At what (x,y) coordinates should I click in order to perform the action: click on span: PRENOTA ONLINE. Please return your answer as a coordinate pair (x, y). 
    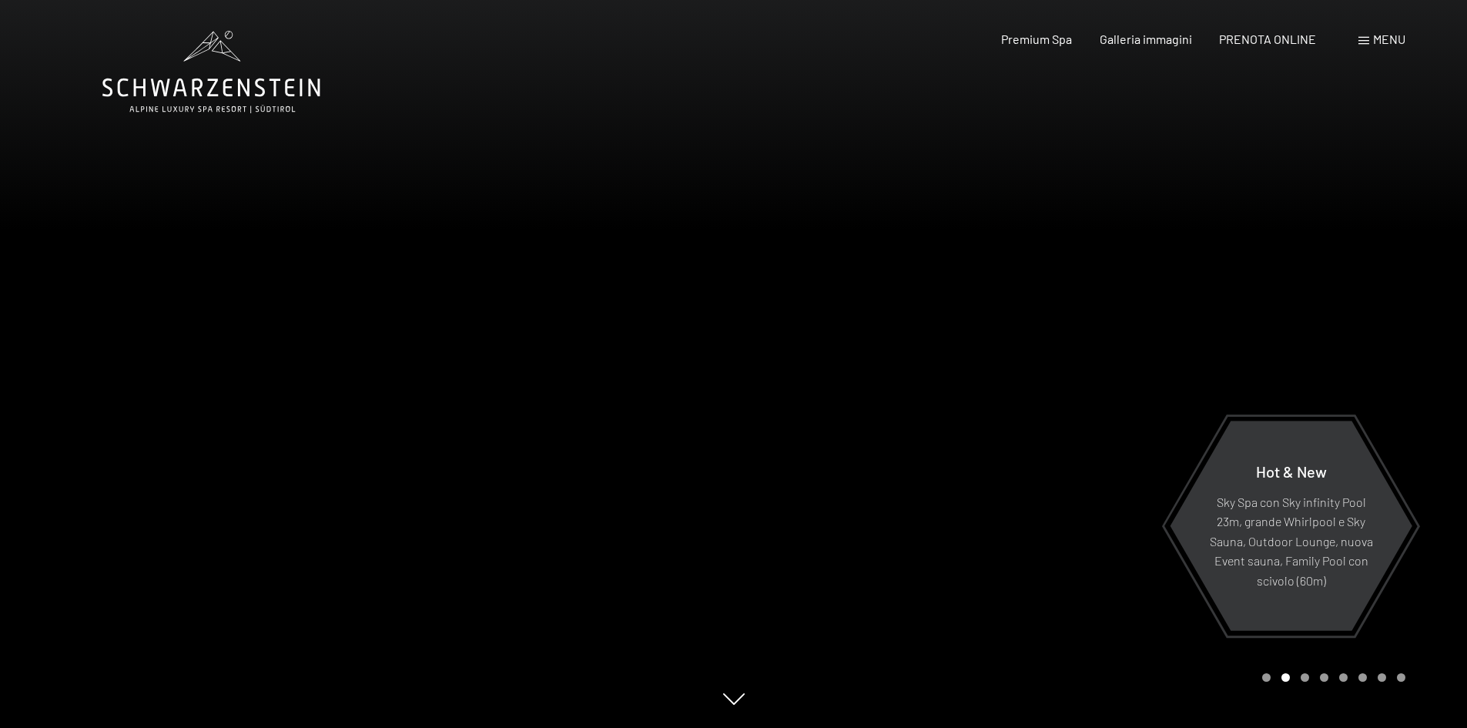
    Looking at the image, I should click on (1268, 39).